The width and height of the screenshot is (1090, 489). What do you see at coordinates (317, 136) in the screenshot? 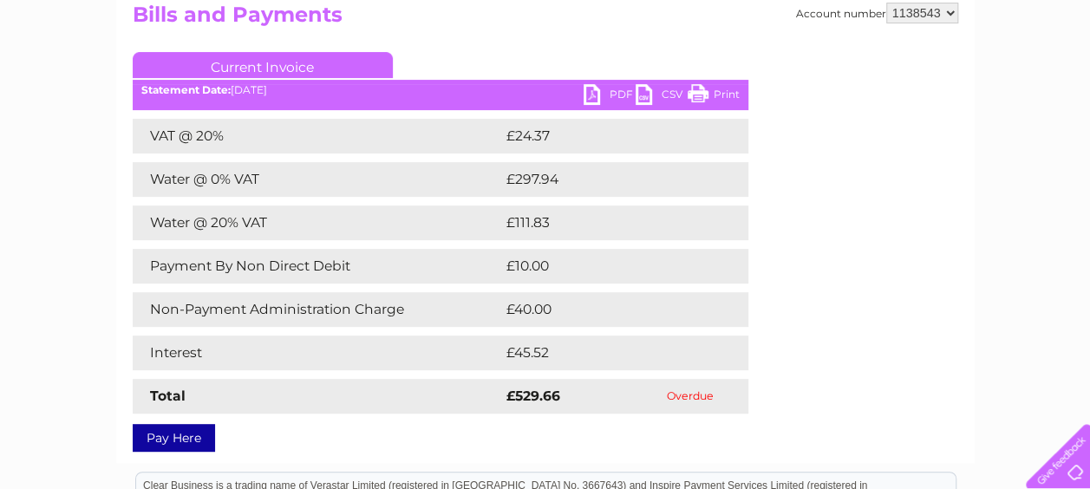
I see `td: VAT @ 20%` at bounding box center [317, 136].